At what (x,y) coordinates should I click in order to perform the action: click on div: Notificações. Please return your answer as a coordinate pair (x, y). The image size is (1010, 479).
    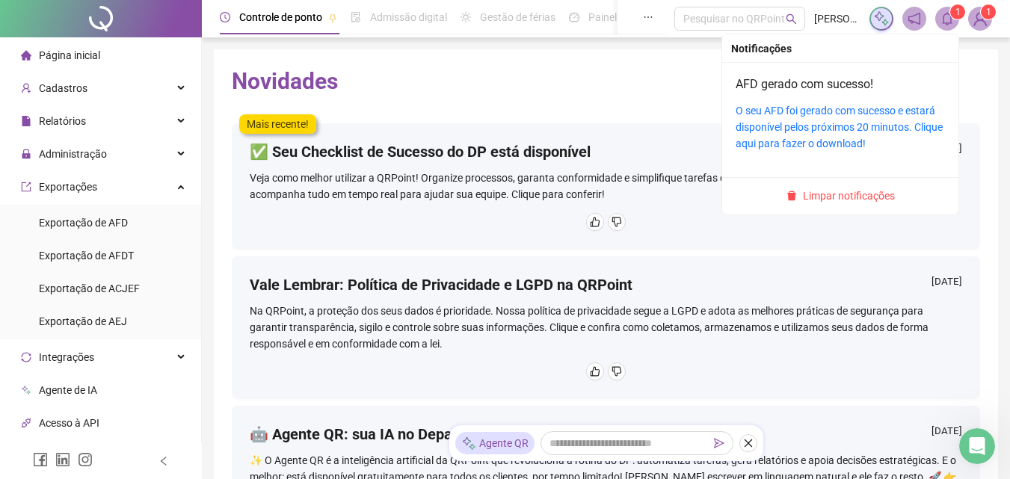
    Looking at the image, I should click on (840, 49).